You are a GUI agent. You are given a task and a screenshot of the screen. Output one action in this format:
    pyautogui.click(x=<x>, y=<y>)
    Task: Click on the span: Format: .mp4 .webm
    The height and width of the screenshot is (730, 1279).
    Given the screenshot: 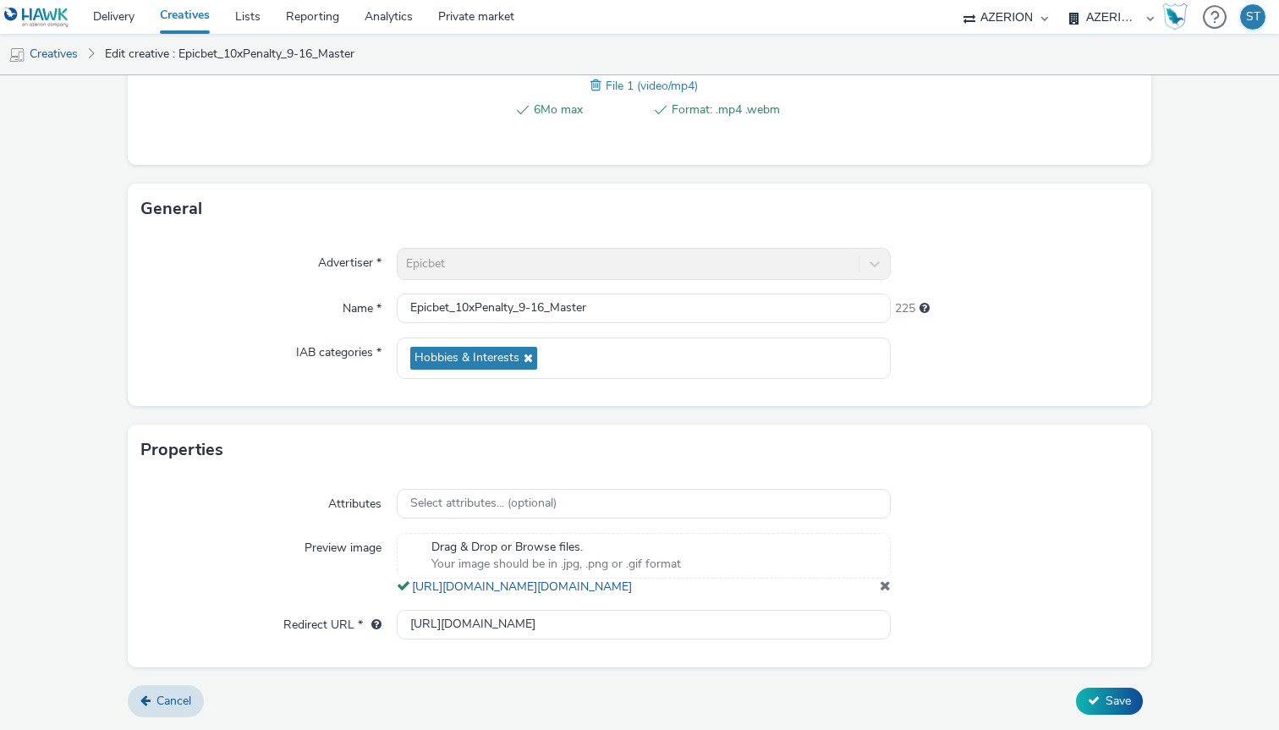 What is the action you would take?
    pyautogui.click(x=726, y=110)
    